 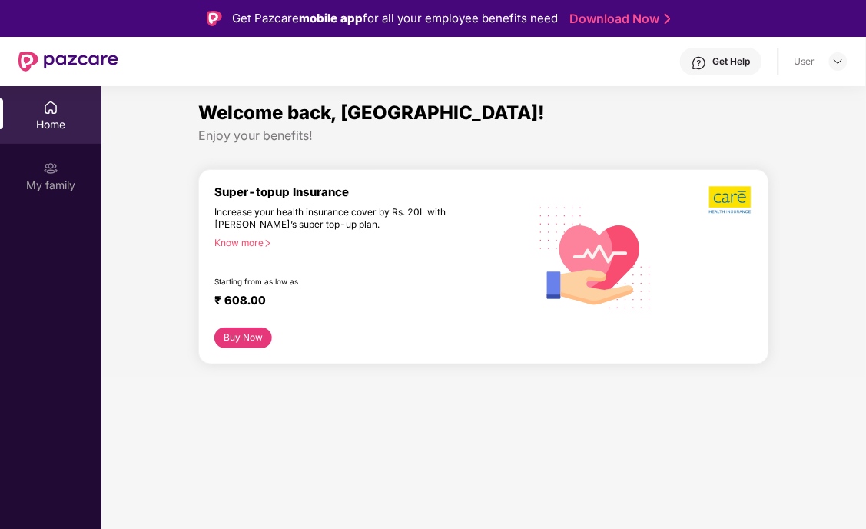 I want to click on img: New Pazcare Logo, so click(x=68, y=61).